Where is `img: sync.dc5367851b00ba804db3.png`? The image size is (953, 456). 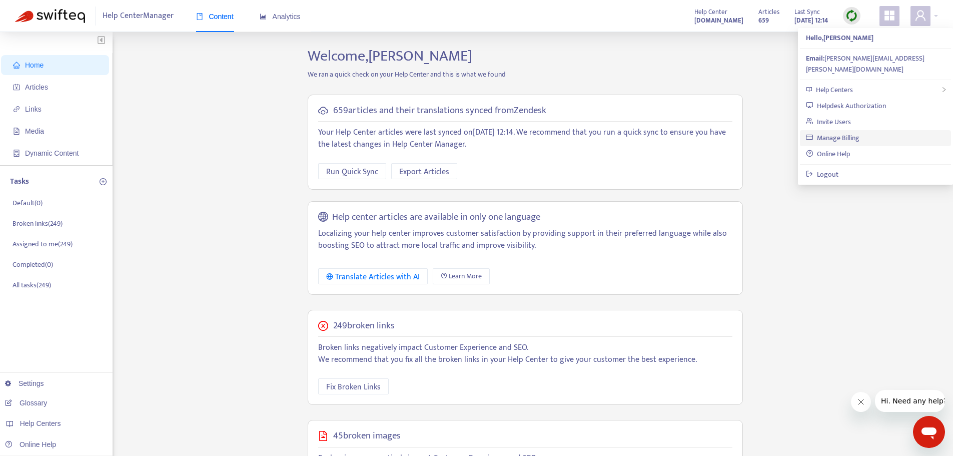 img: sync.dc5367851b00ba804db3.png is located at coordinates (852, 16).